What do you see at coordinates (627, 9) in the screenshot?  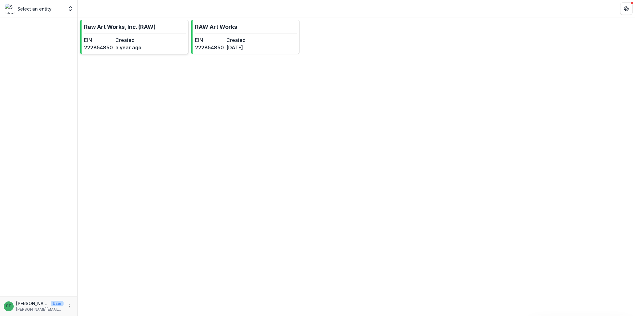 I see `button: Get Help` at bounding box center [627, 9].